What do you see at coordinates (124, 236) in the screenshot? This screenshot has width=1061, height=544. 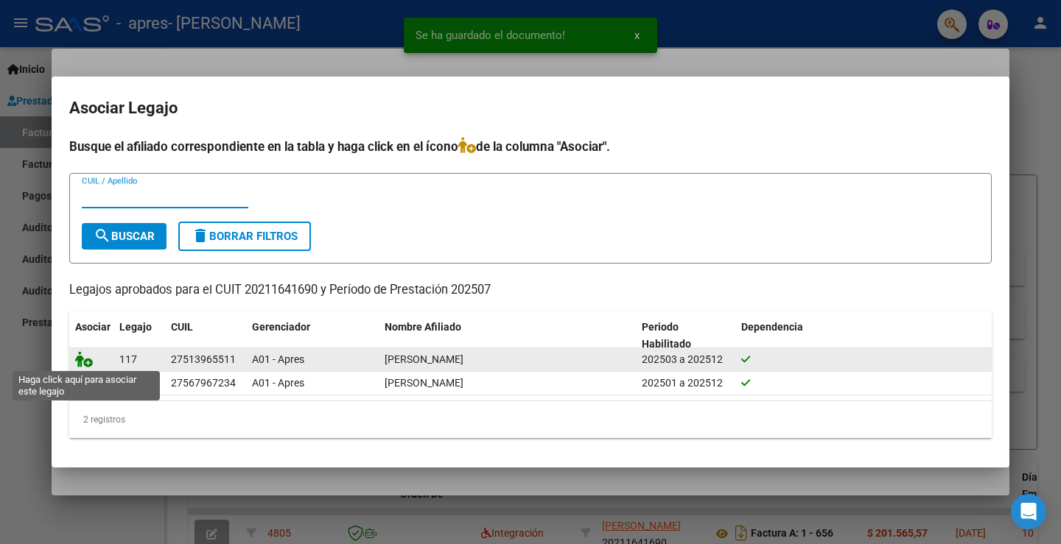 I see `span: Buscar` at bounding box center [124, 236].